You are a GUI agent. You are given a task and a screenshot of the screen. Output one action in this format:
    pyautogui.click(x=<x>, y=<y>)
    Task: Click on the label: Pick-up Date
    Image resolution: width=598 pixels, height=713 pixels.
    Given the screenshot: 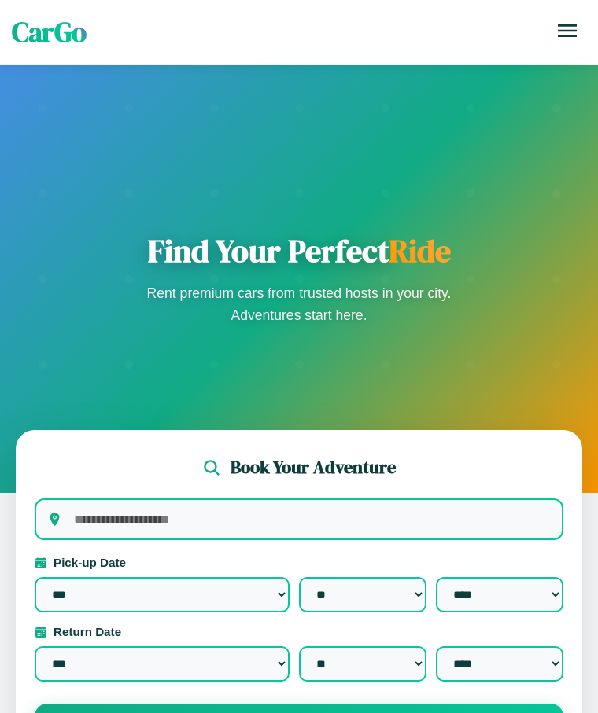 What is the action you would take?
    pyautogui.click(x=299, y=562)
    